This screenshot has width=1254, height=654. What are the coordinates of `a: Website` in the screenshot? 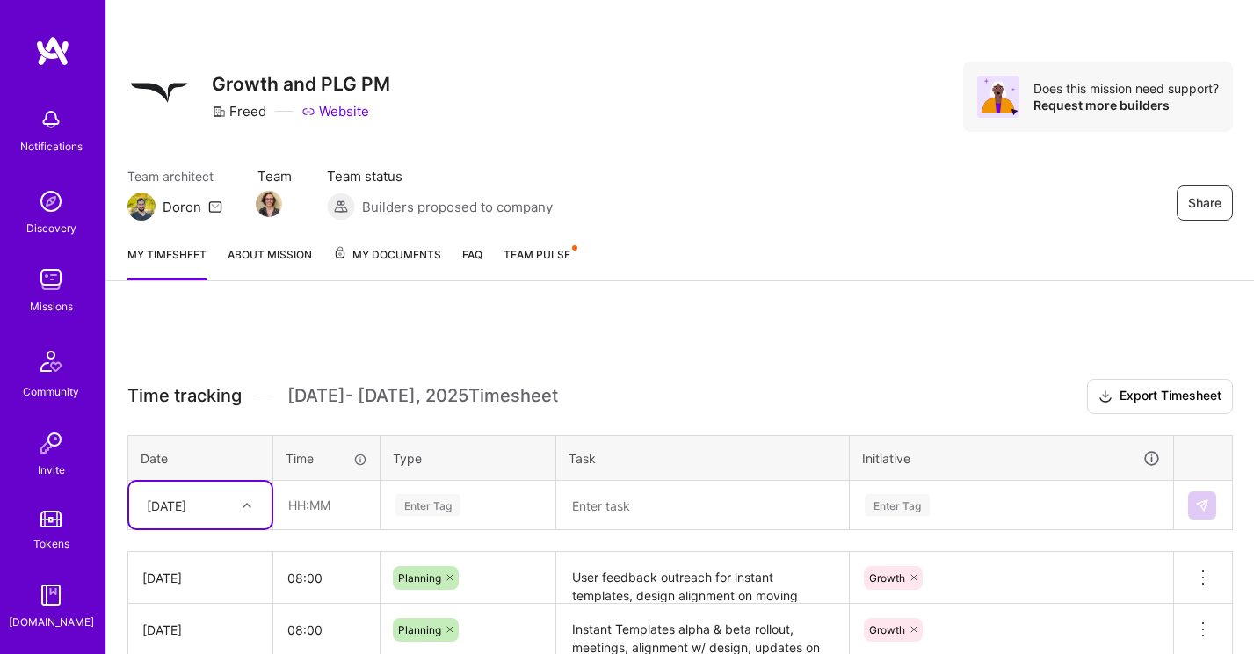 It's located at (335, 111).